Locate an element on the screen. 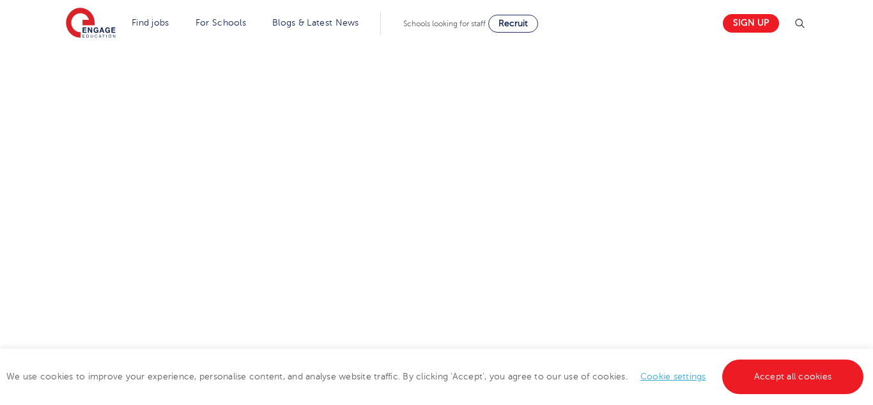  a: Sign up is located at coordinates (751, 23).